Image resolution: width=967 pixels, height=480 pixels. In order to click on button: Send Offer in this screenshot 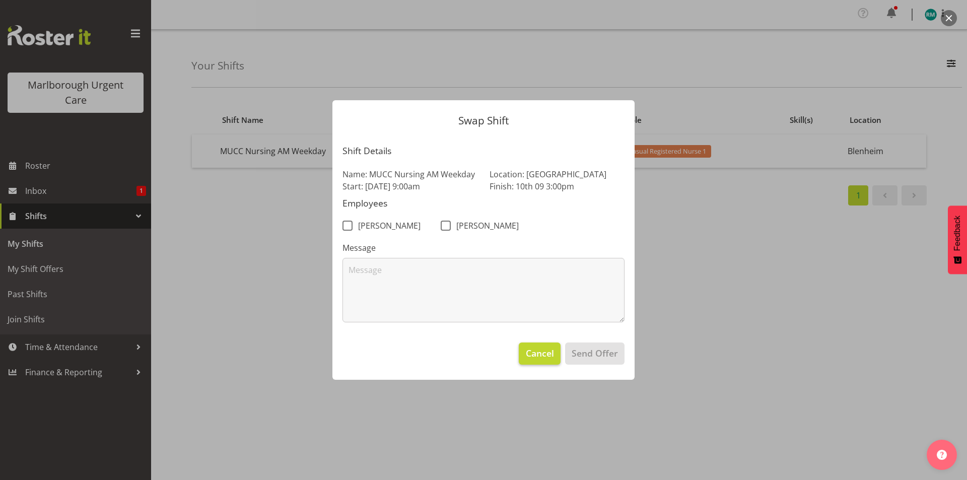, I will do `click(595, 354)`.